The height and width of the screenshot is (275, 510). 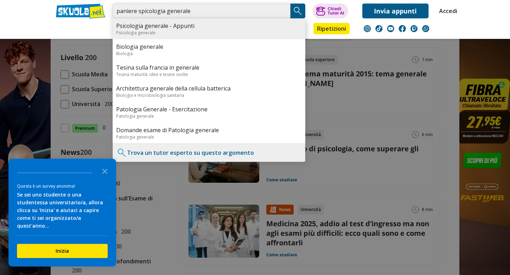 What do you see at coordinates (209, 74) in the screenshot?
I see `div: Tesina maturità: idee e tesine svolte` at bounding box center [209, 74].